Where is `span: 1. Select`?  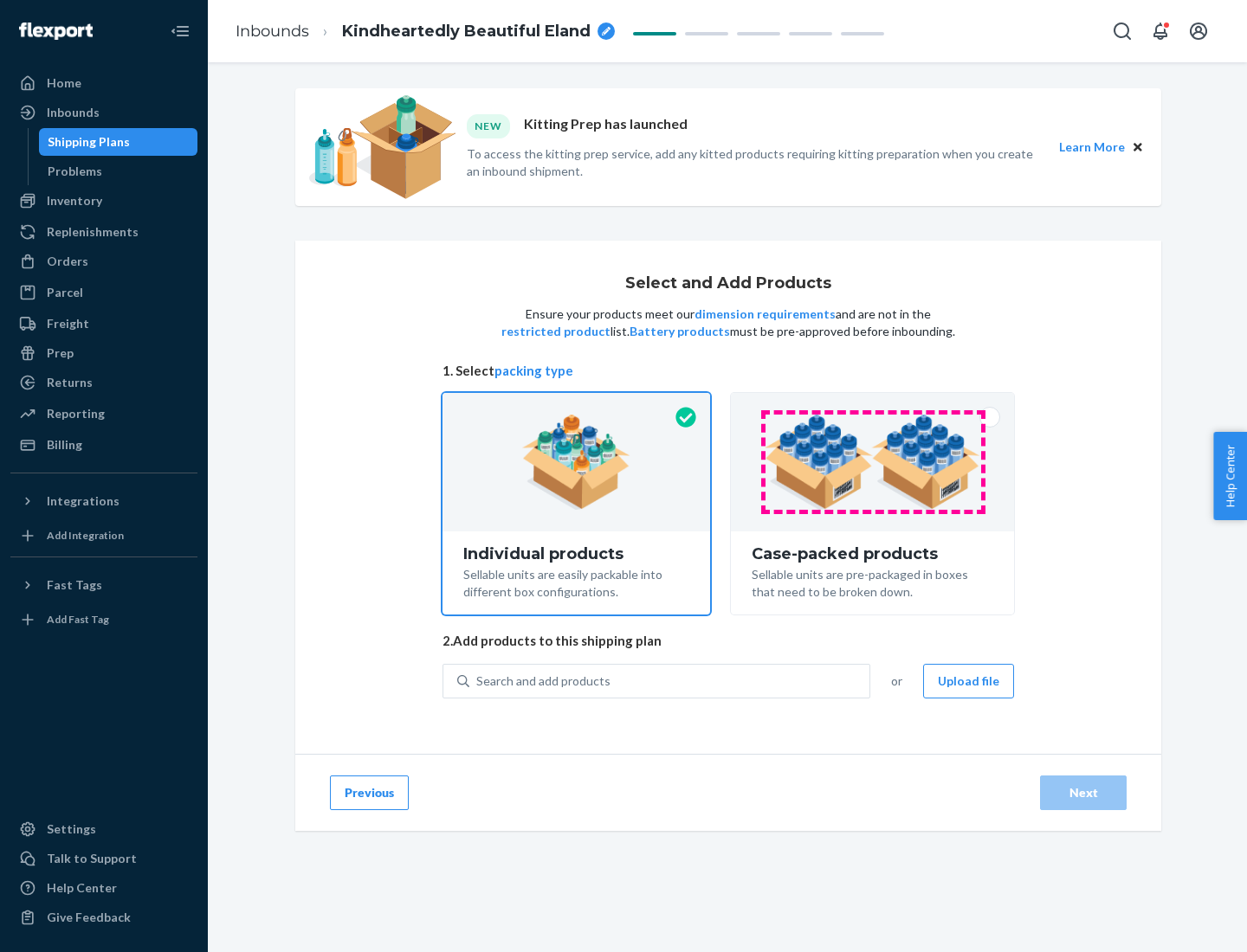 span: 1. Select is located at coordinates (728, 371).